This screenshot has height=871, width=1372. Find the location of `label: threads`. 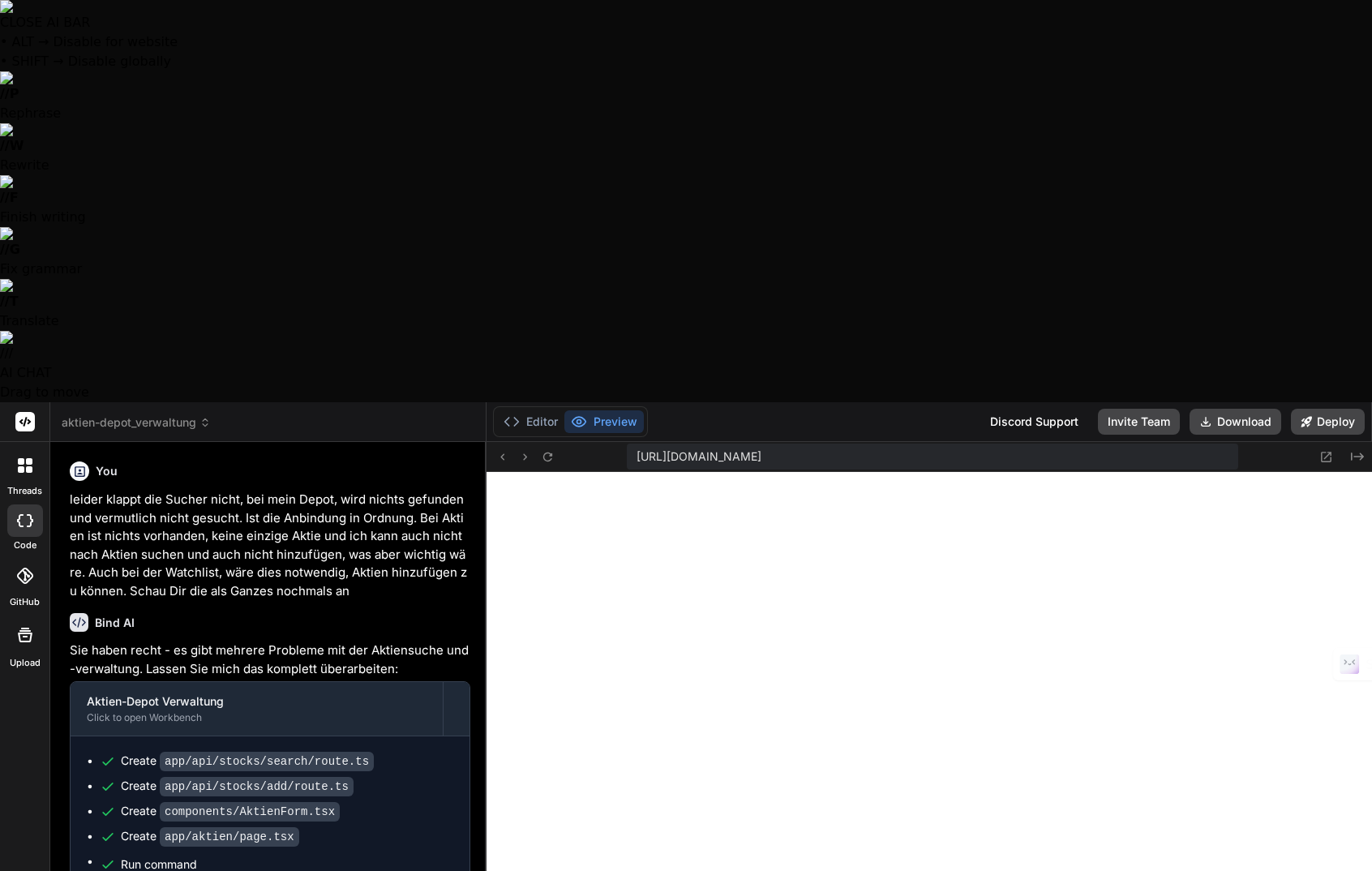

label: threads is located at coordinates (25, 490).